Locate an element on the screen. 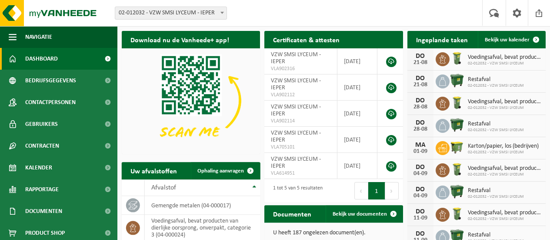 The image size is (550, 240). img: Download de VHEPlus App is located at coordinates (191, 100).